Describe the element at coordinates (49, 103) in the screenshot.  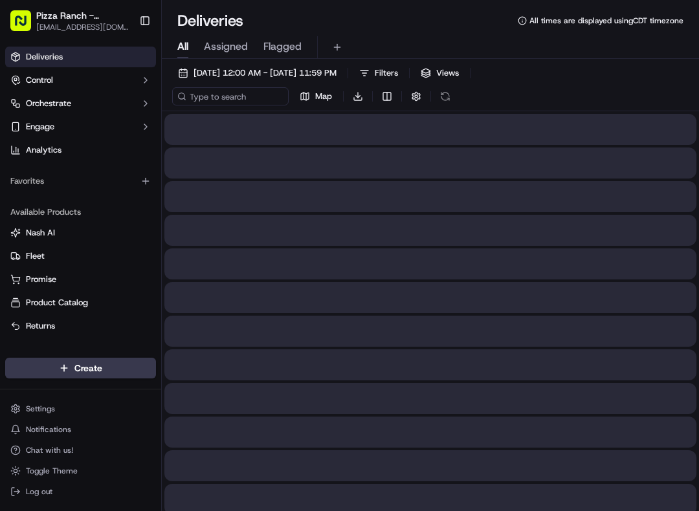
I see `span: Orchestrate` at that location.